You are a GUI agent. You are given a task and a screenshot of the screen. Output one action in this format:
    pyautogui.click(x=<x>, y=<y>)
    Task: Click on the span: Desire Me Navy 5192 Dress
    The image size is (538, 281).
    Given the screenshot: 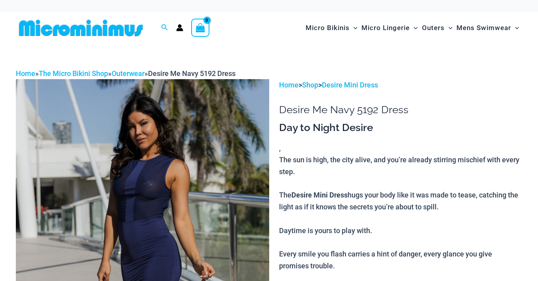 What is the action you would take?
    pyautogui.click(x=192, y=73)
    